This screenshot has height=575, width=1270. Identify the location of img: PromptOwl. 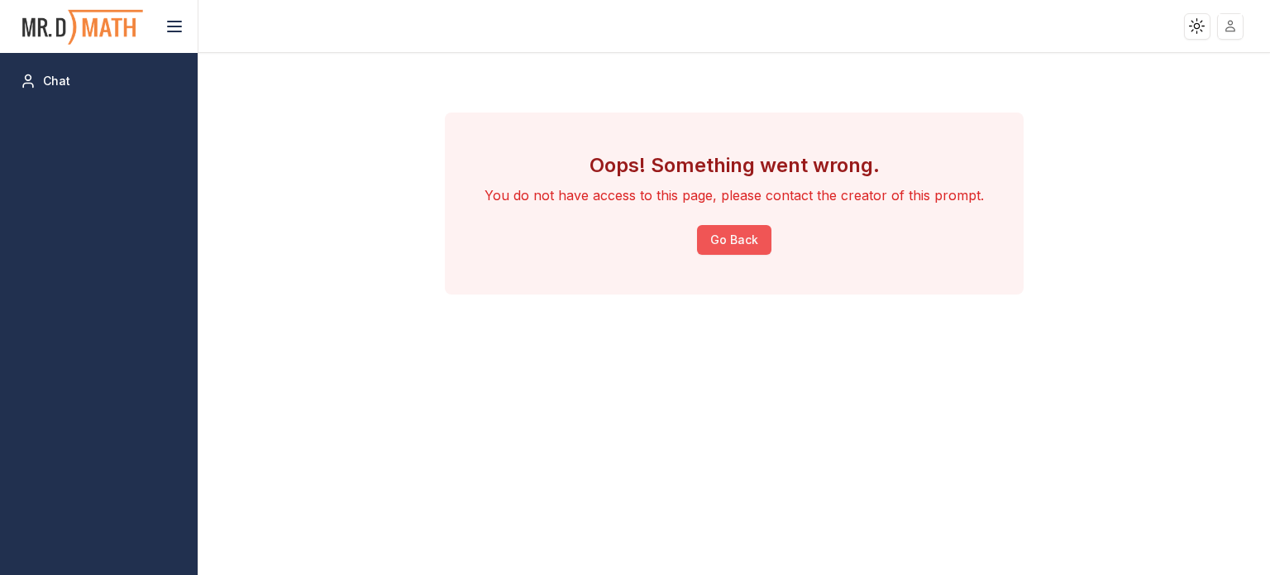
(83, 26).